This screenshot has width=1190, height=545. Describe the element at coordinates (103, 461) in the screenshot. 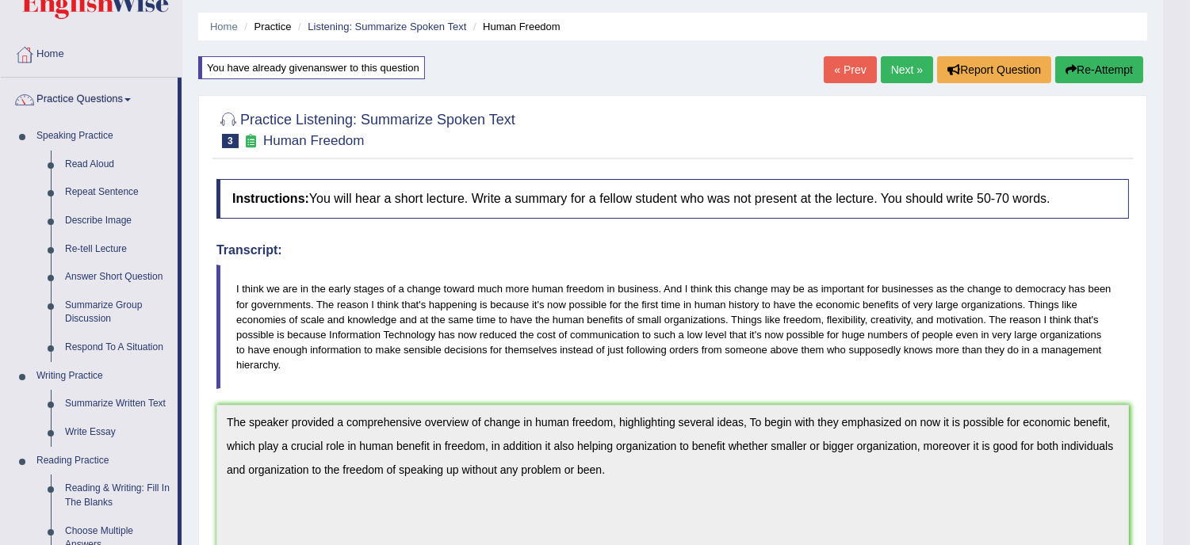

I see `a: Reading Practice` at that location.